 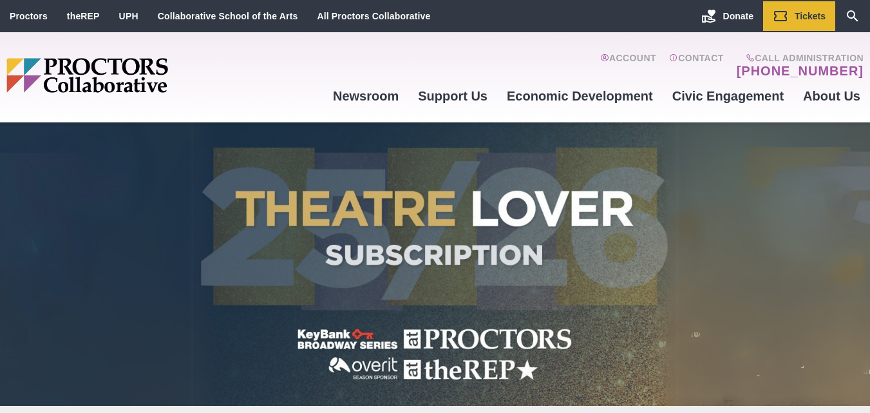 I want to click on span: Tickets, so click(x=810, y=16).